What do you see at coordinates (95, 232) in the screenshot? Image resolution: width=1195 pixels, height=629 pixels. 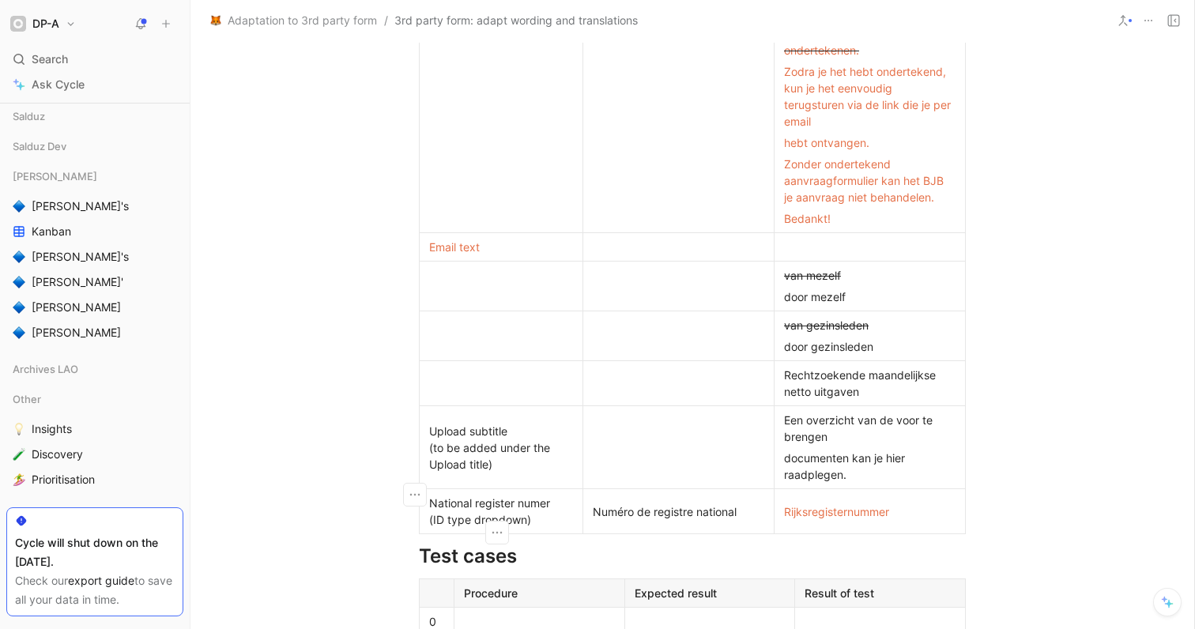 I see `a: Kanban` at bounding box center [95, 232].